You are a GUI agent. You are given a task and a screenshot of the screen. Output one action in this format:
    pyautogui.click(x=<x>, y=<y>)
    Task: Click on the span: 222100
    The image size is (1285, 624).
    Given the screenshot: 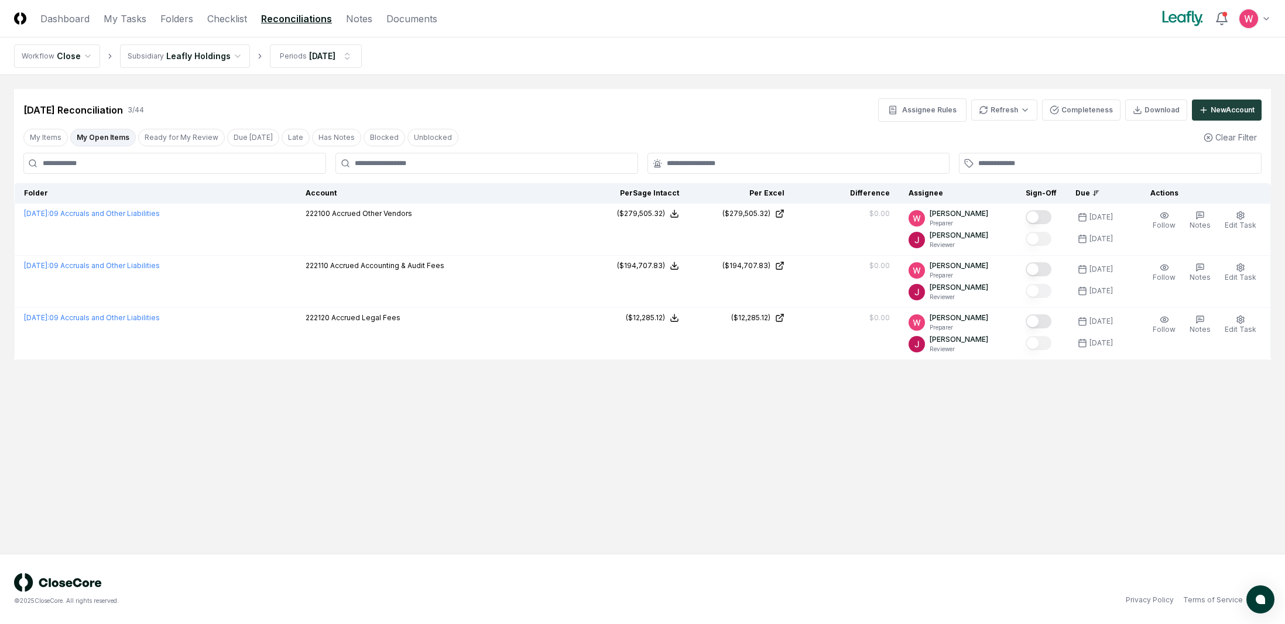 What is the action you would take?
    pyautogui.click(x=318, y=213)
    